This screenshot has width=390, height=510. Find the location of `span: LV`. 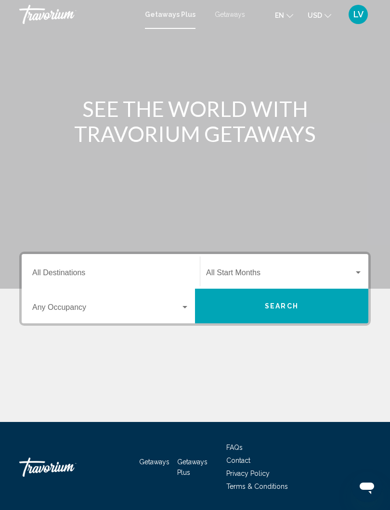

span: LV is located at coordinates (358, 14).